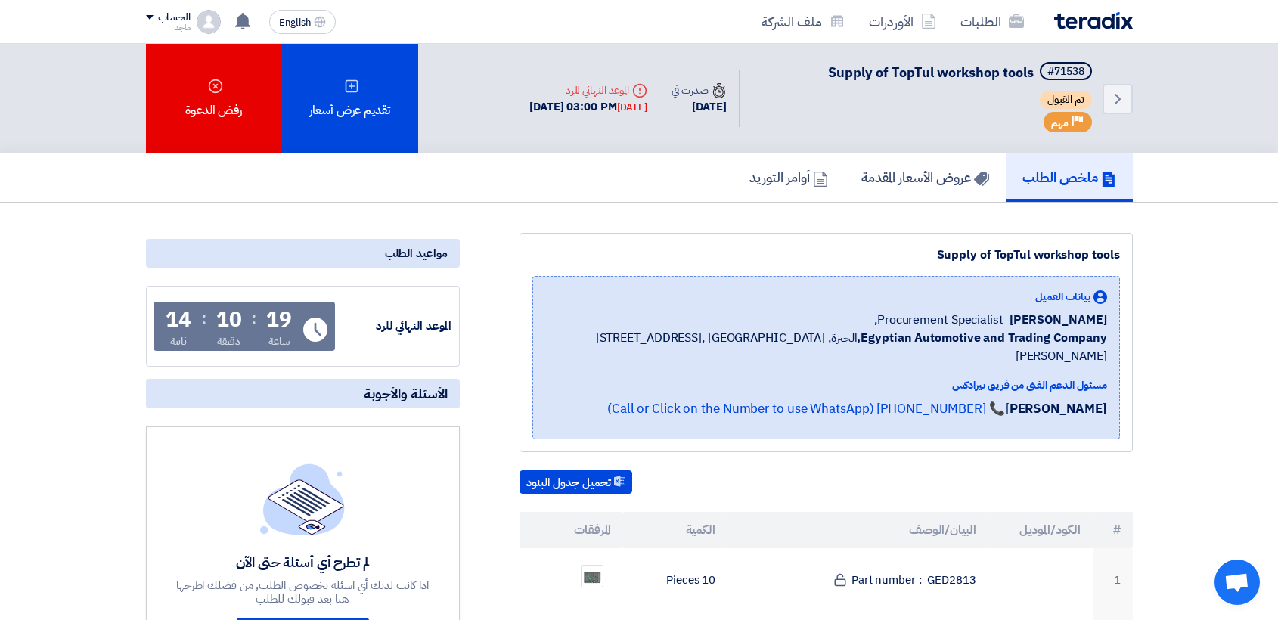 Image resolution: width=1278 pixels, height=620 pixels. What do you see at coordinates (178, 320) in the screenshot?
I see `div: 14` at bounding box center [178, 320].